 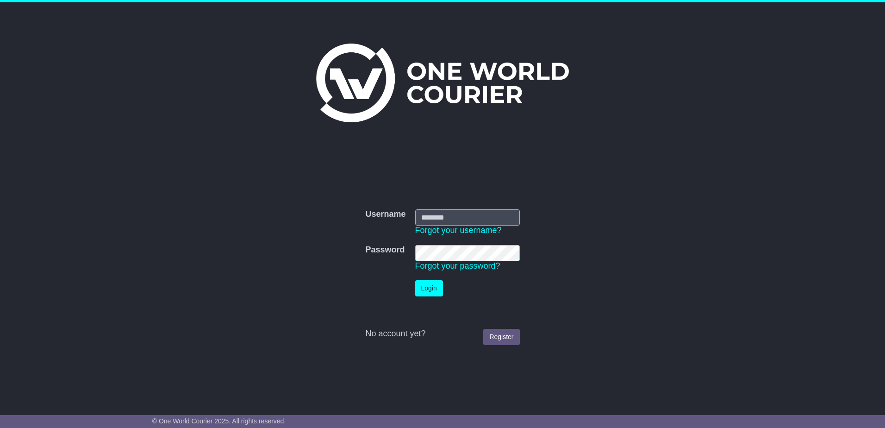 What do you see at coordinates (429, 288) in the screenshot?
I see `button: Login` at bounding box center [429, 288].